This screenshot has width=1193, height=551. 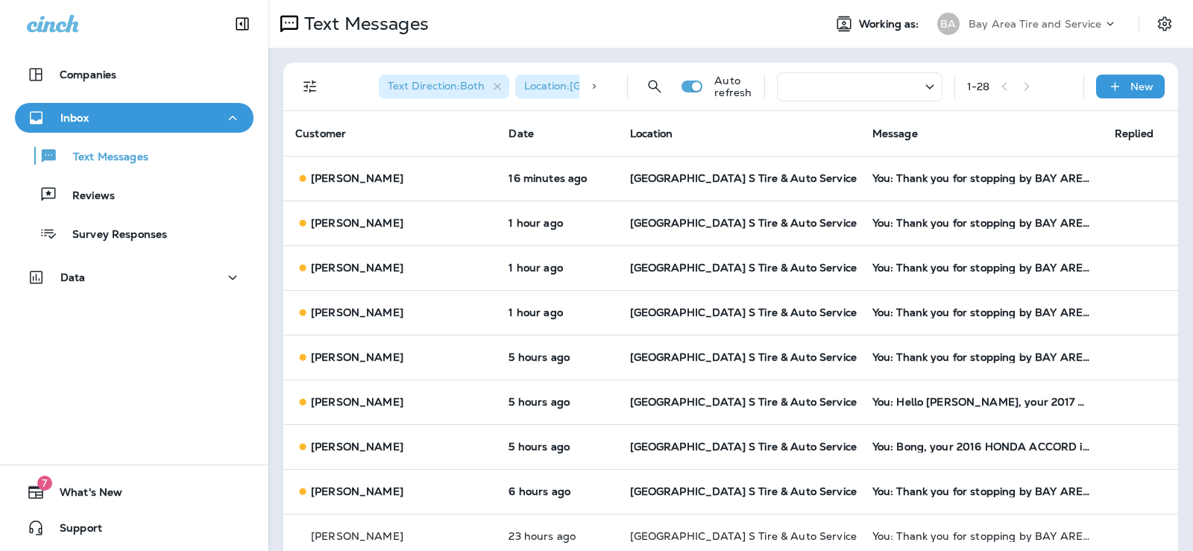 What do you see at coordinates (83, 495) in the screenshot?
I see `span: What's New` at bounding box center [83, 495].